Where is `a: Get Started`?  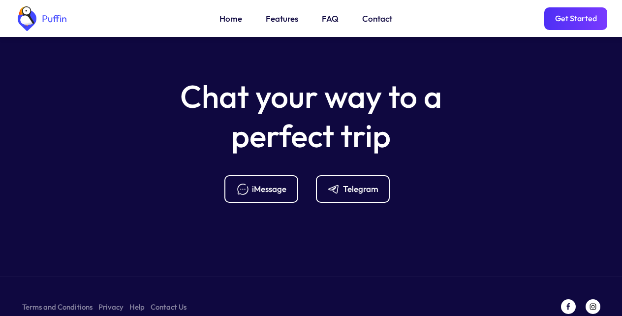
a: Get Started is located at coordinates (576, 19).